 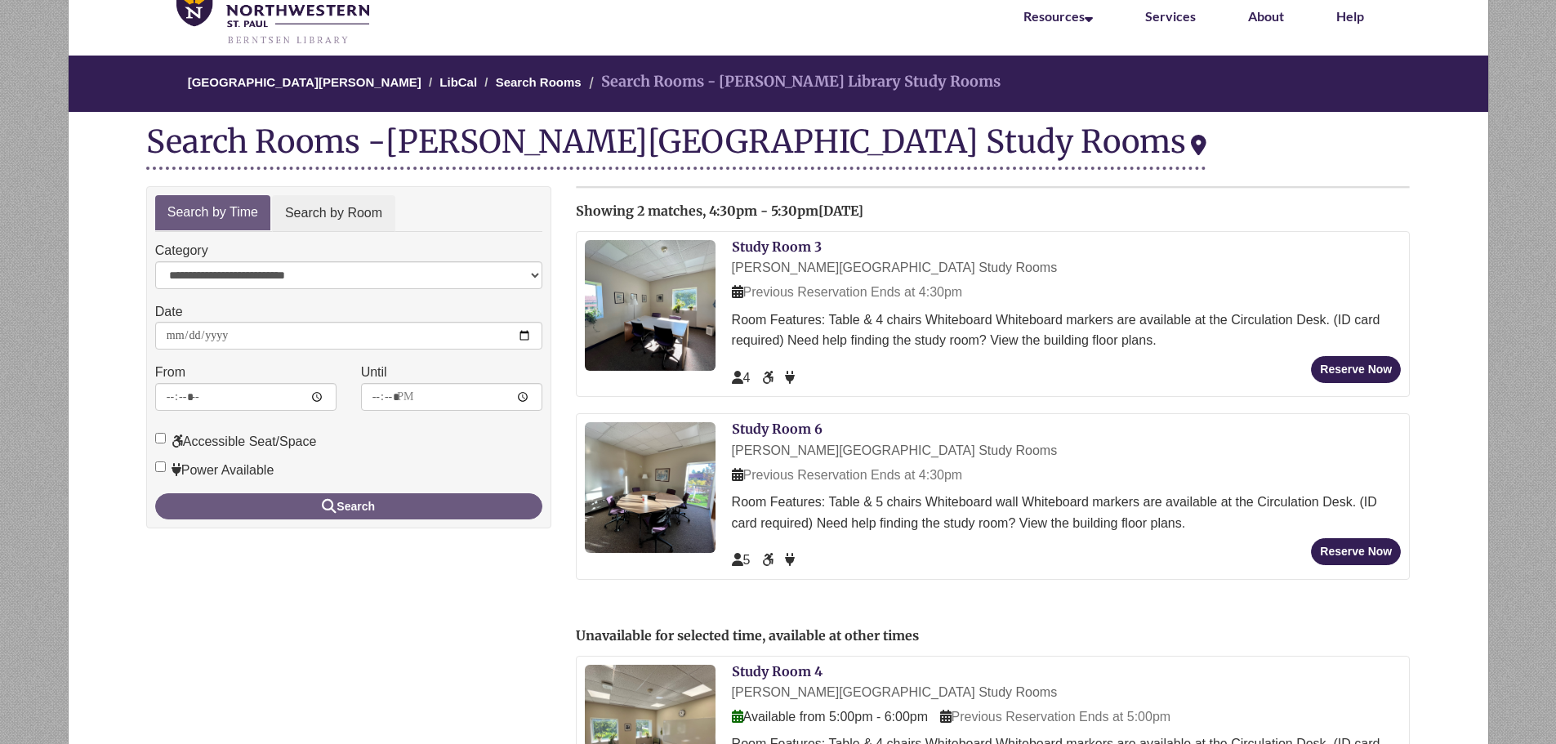 I want to click on label: Until, so click(x=374, y=373).